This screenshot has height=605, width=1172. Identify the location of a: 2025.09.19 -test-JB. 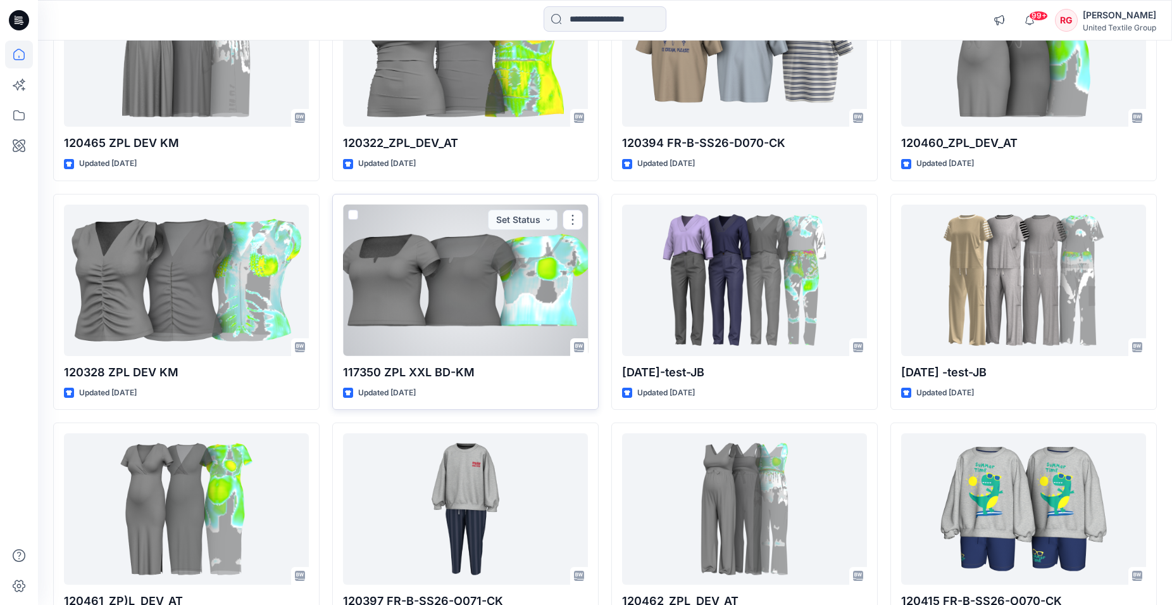
(1024, 280).